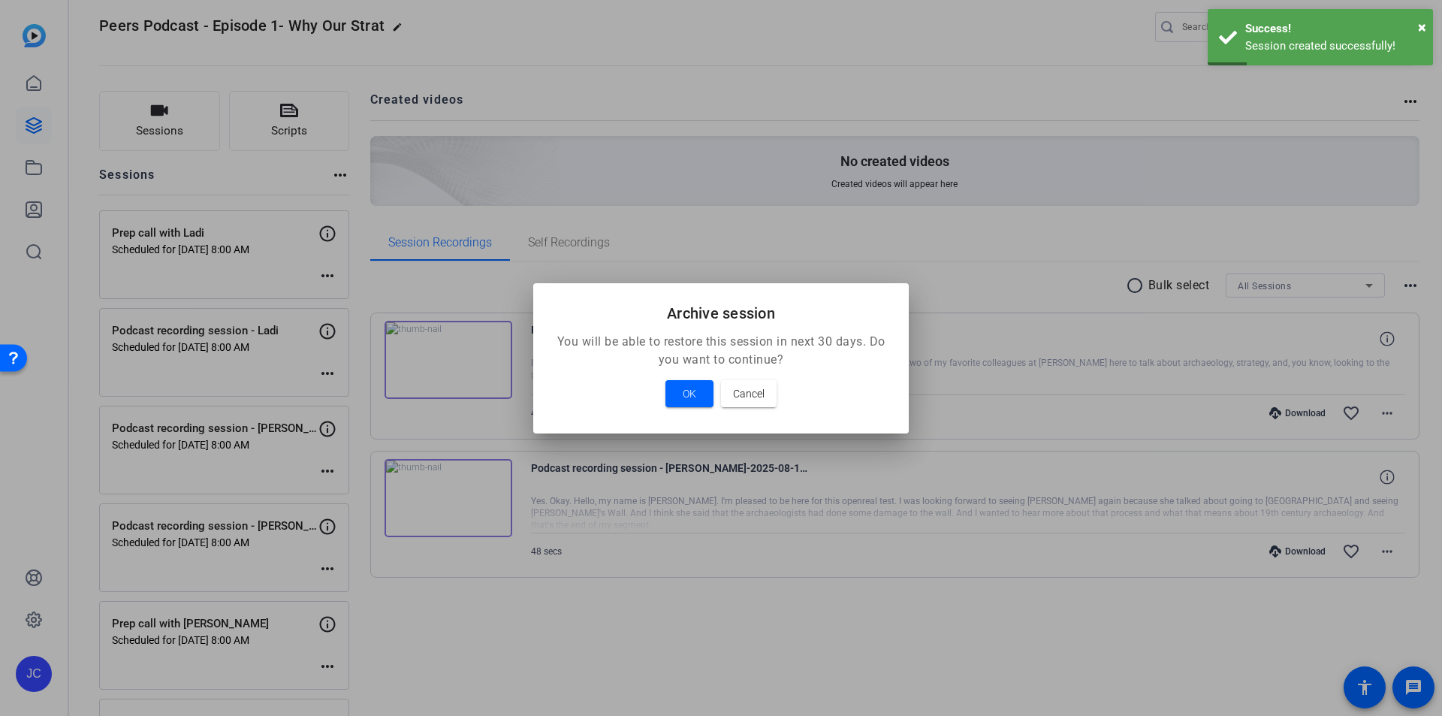 Image resolution: width=1442 pixels, height=716 pixels. I want to click on button: OK, so click(689, 393).